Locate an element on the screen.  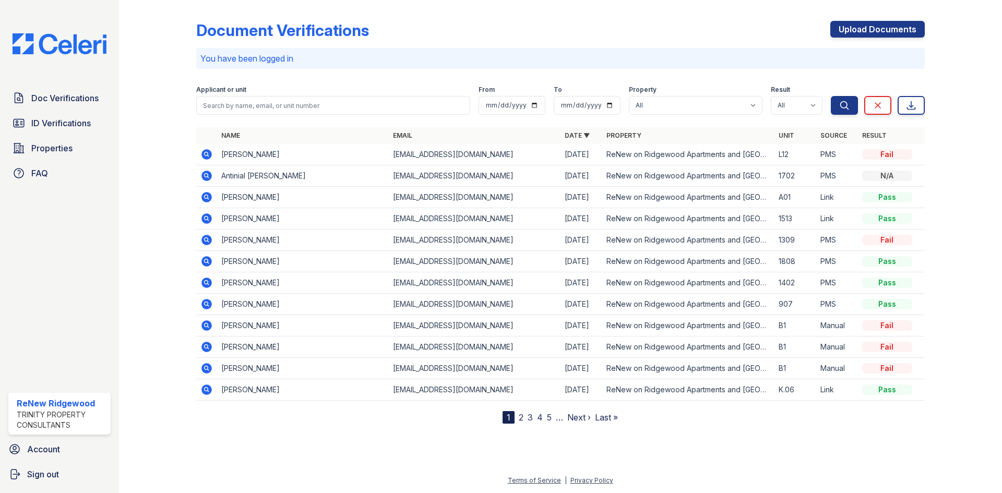
div: Document Verifications is located at coordinates (282, 30).